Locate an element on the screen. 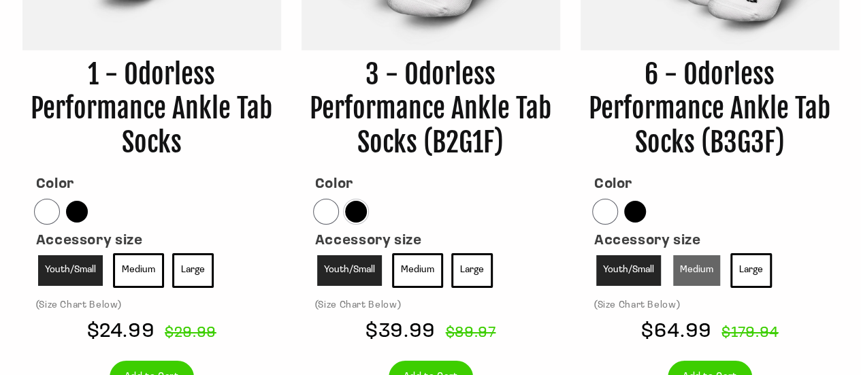 This screenshot has height=375, width=861. span: $64.99 is located at coordinates (677, 332).